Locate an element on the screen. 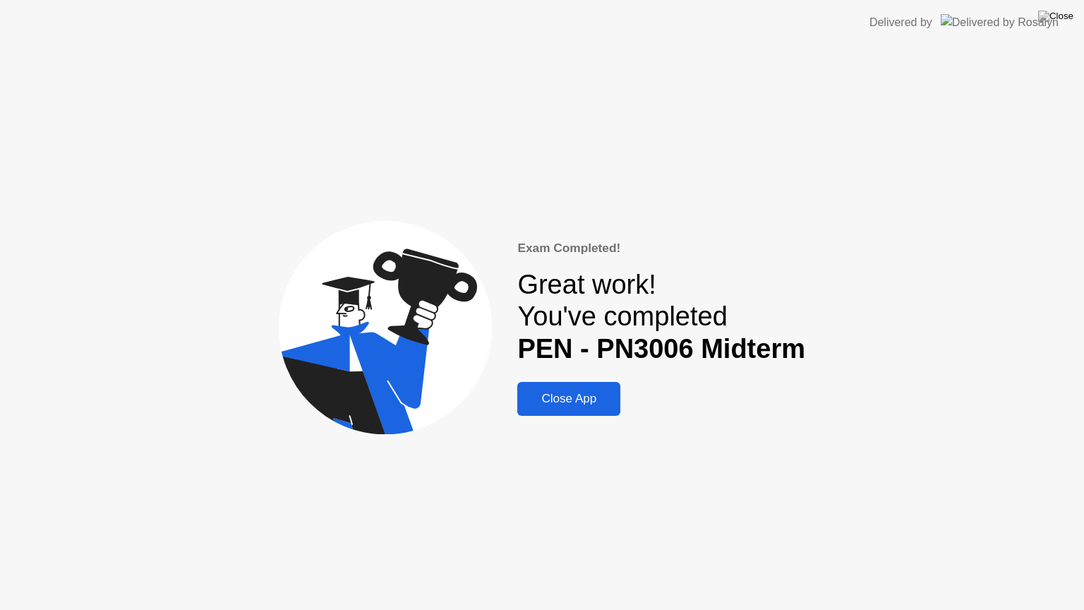  img: Delivered by Rosalyn is located at coordinates (1000, 22).